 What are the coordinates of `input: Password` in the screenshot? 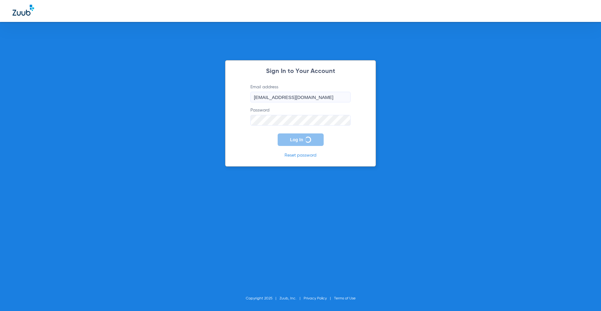 It's located at (300, 120).